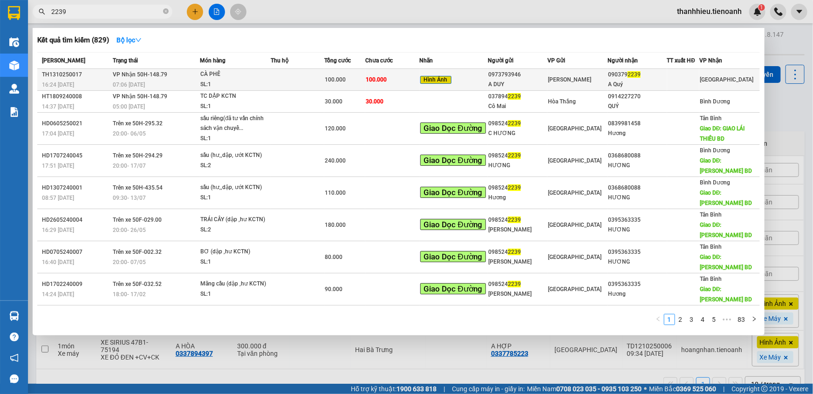 Image resolution: width=813 pixels, height=394 pixels. Describe the element at coordinates (137, 124) in the screenshot. I see `span: Trên xe 50H-295.32` at that location.